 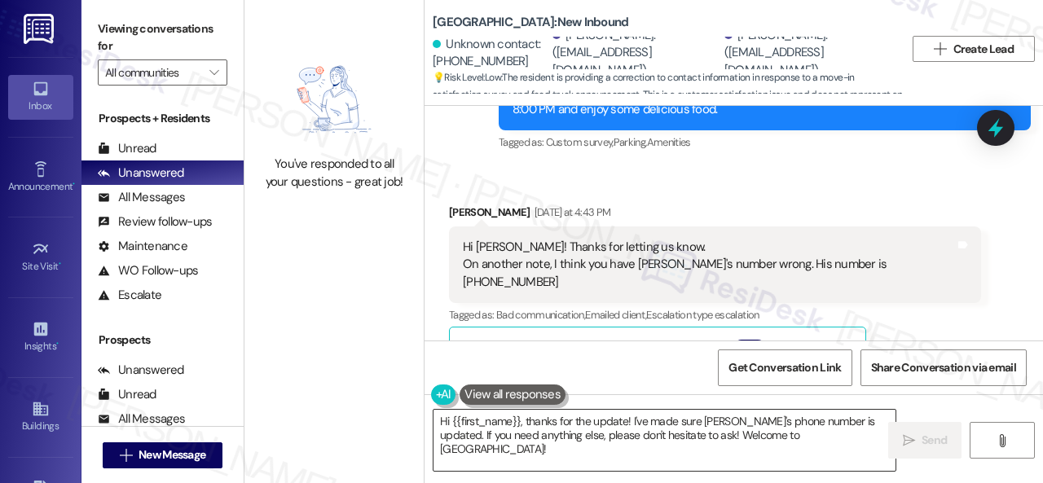 What do you see at coordinates (172, 455) in the screenshot?
I see `span: New Message` at bounding box center [172, 455].